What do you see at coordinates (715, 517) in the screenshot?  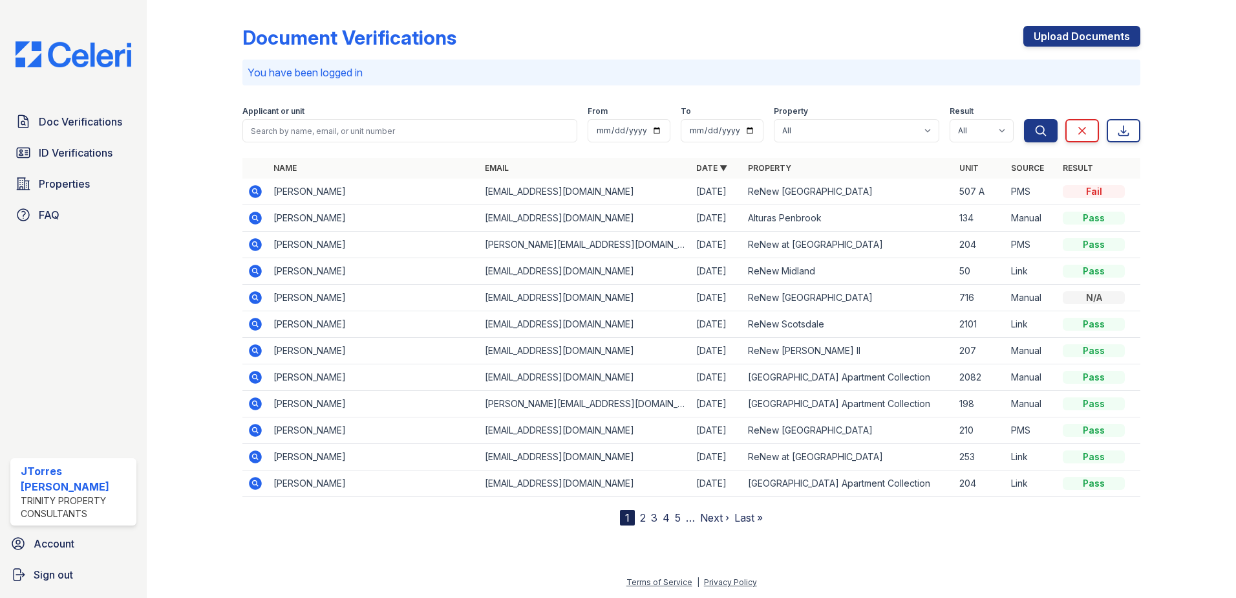 I see `a: Next ›` at bounding box center [715, 517].